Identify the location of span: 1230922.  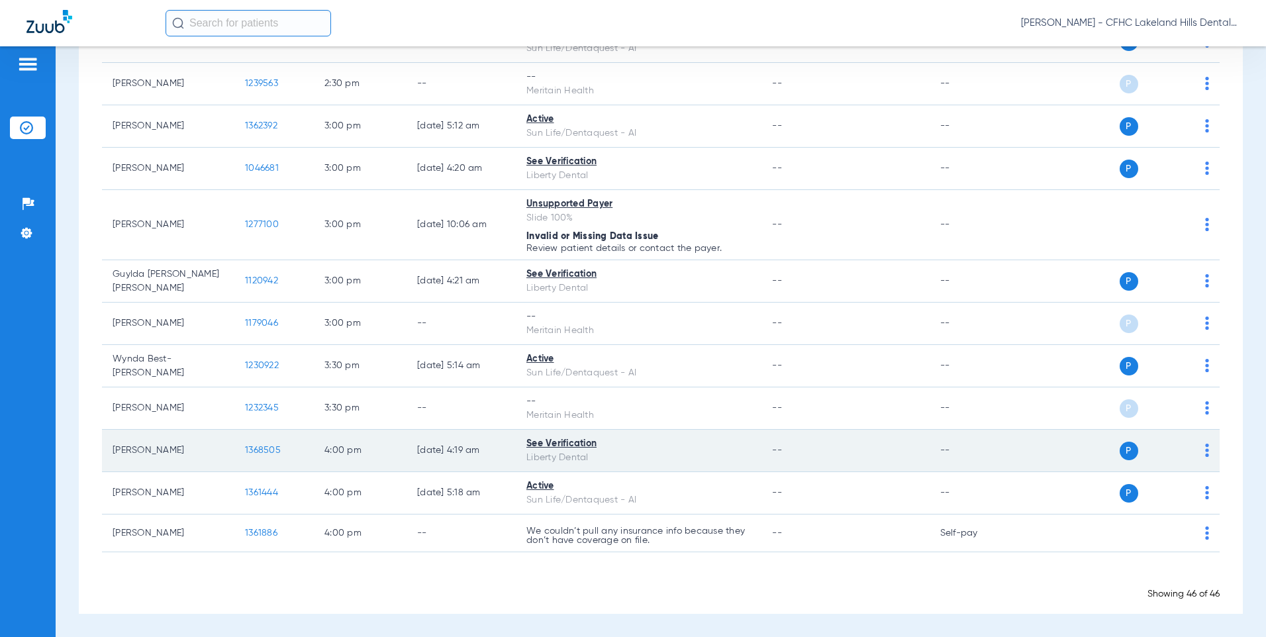
(262, 366).